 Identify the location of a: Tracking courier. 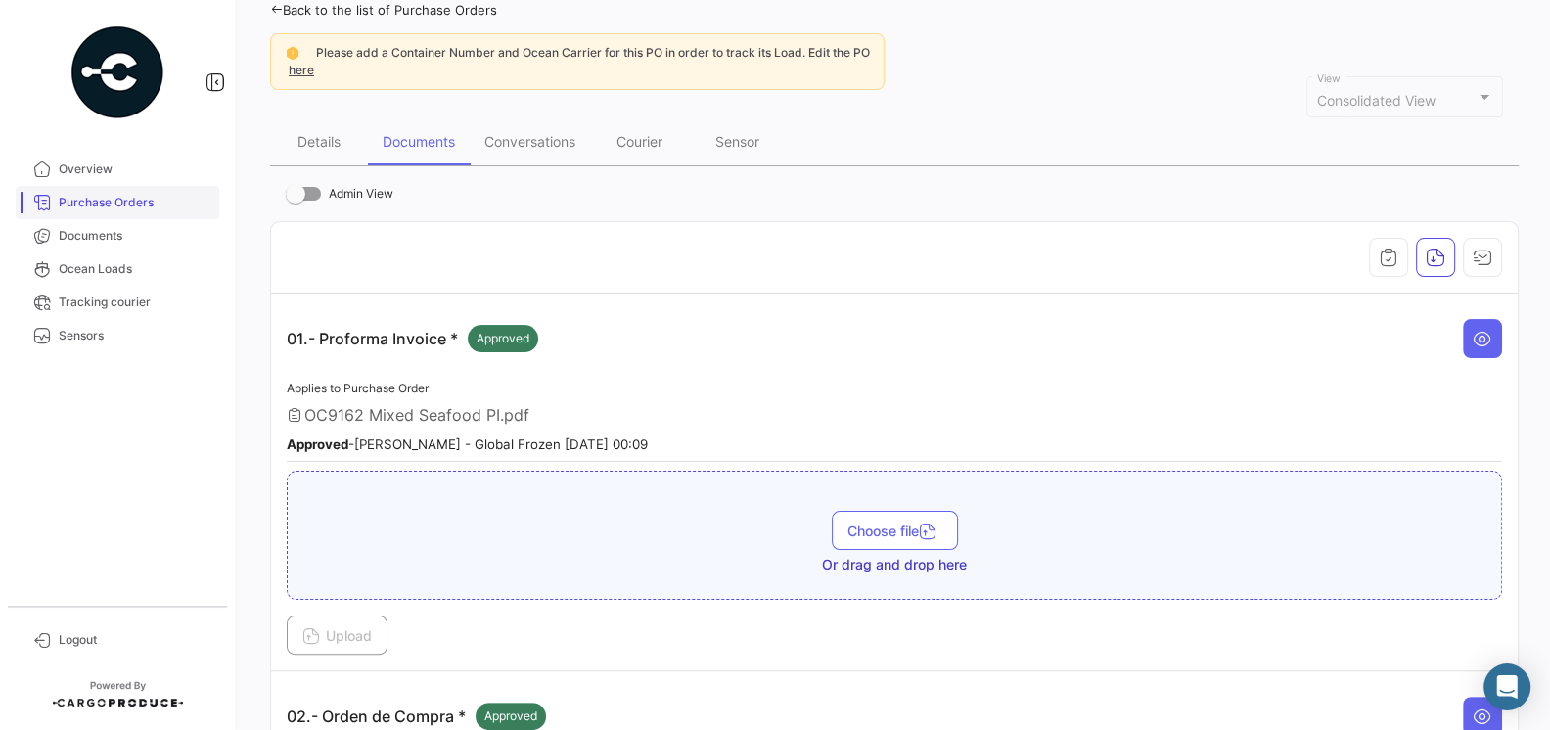
(117, 302).